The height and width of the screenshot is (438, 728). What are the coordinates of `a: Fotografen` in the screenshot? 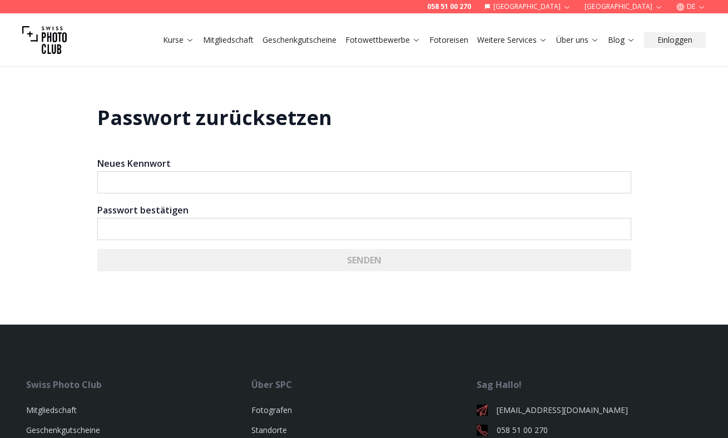 It's located at (271, 410).